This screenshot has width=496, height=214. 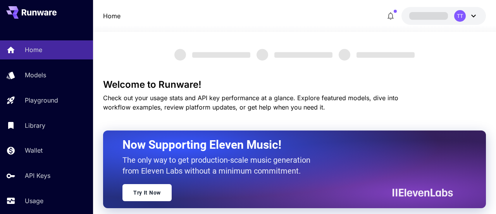 I want to click on p: Models, so click(x=35, y=75).